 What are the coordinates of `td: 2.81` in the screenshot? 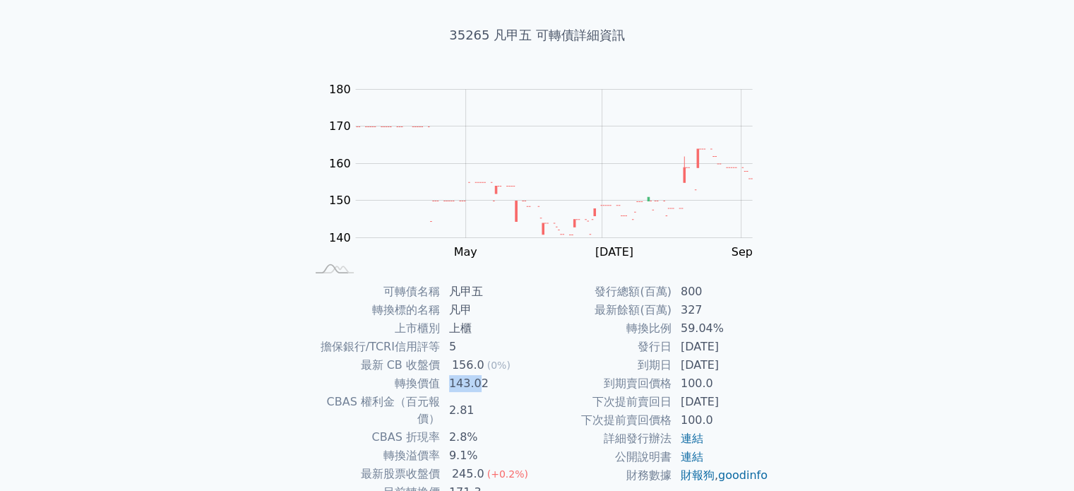 It's located at (489, 410).